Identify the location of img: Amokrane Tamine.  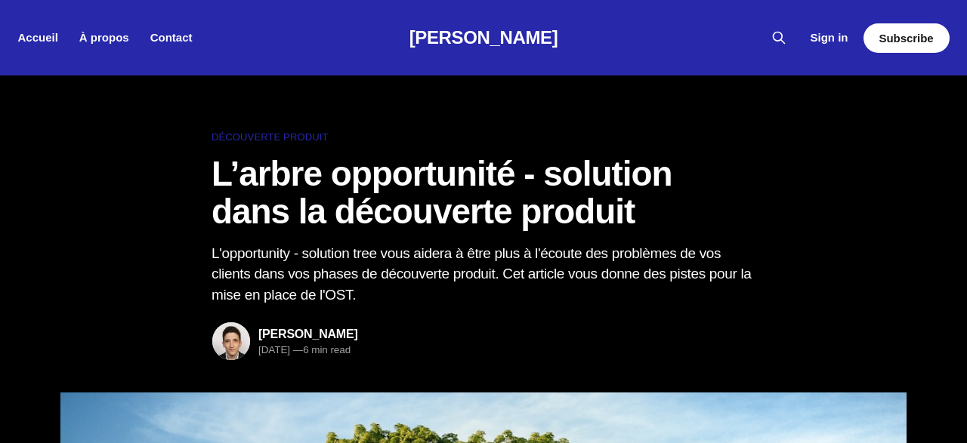
(231, 341).